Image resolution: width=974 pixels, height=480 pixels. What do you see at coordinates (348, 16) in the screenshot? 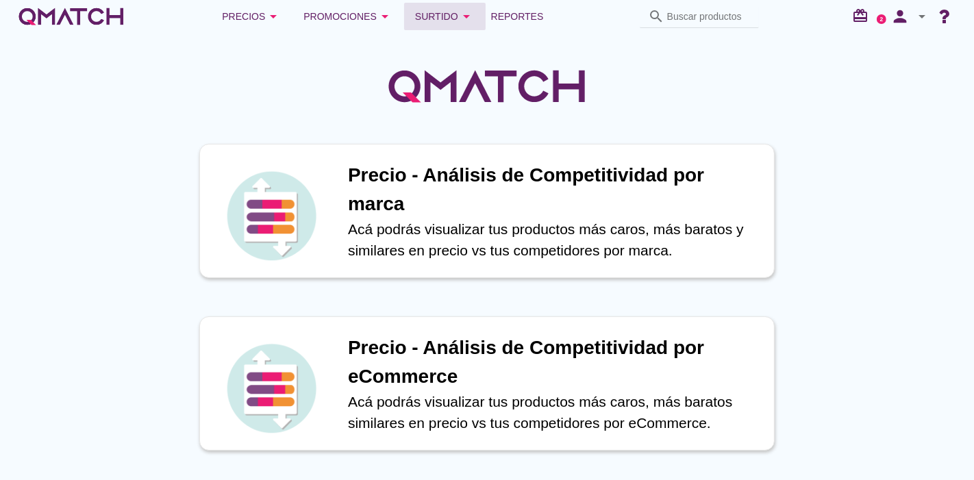
I see `div: Promociones` at bounding box center [348, 16].